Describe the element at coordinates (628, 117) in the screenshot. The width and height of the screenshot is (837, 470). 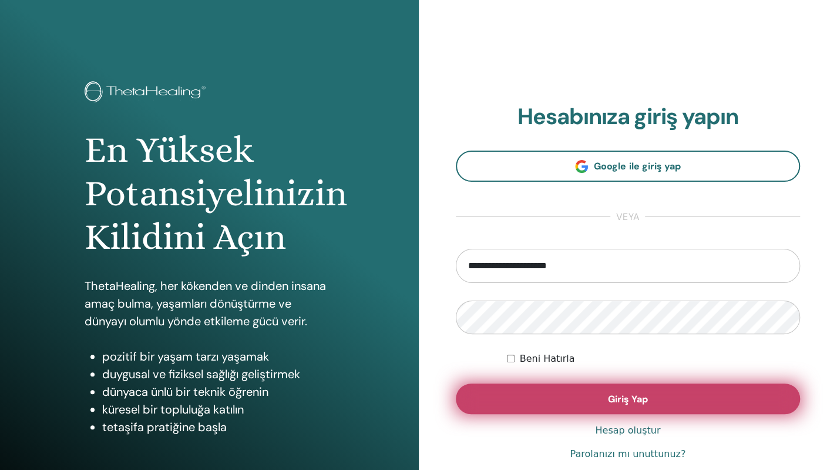
I see `h2: Hesabınıza giriş yapın` at that location.